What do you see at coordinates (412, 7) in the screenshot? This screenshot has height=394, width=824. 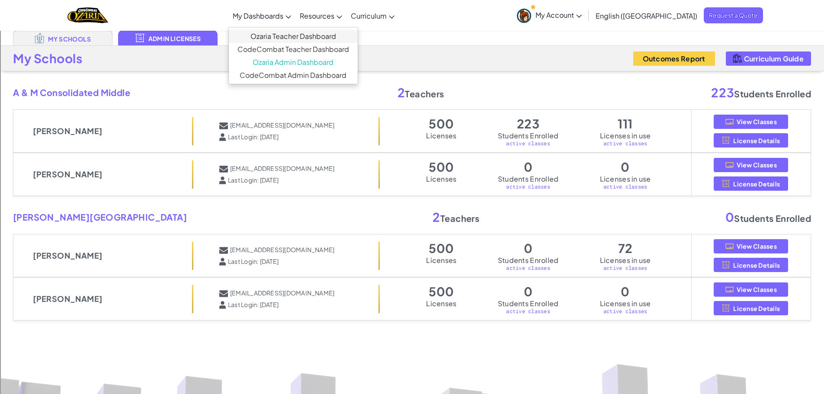 I see `div: Sort A > Z` at bounding box center [412, 7].